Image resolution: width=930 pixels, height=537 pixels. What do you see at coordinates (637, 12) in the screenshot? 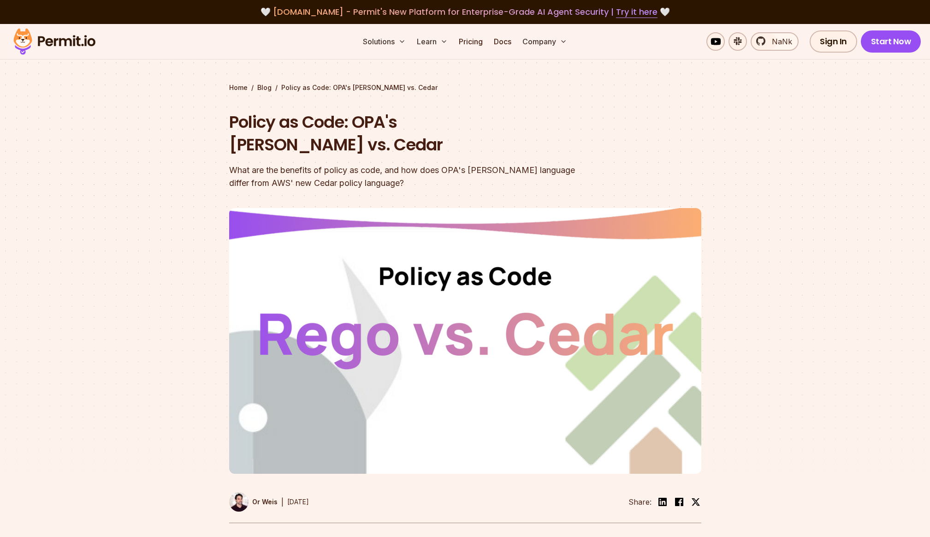
I see `a: Try it here` at bounding box center [637, 12].